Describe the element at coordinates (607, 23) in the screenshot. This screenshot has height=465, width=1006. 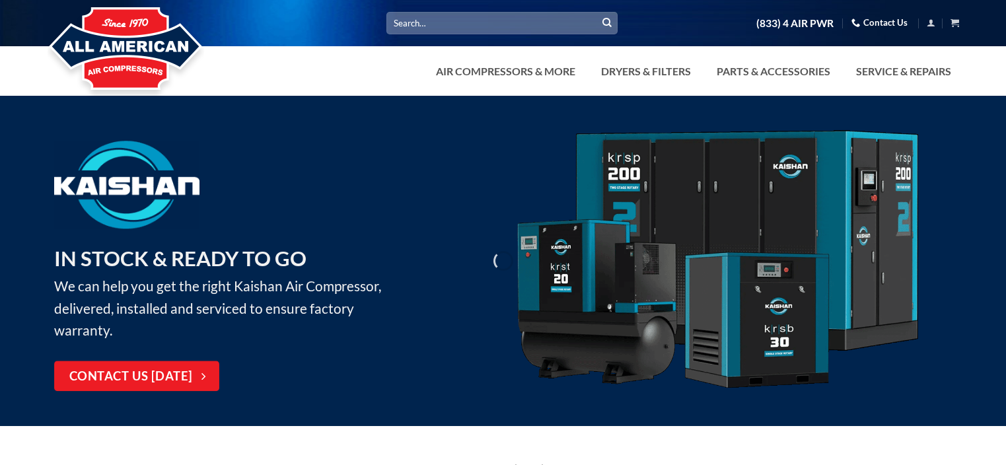
I see `button: Submit` at that location.